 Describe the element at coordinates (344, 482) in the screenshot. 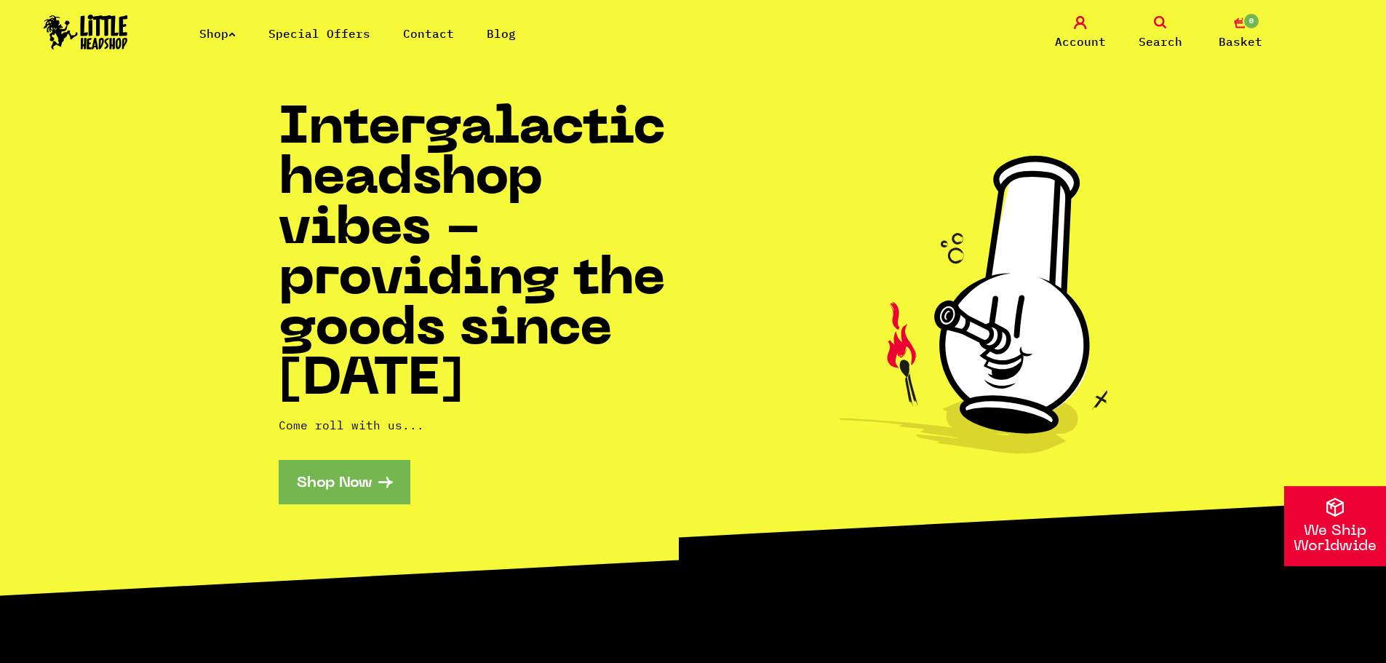

I see `a: Shop Now` at that location.